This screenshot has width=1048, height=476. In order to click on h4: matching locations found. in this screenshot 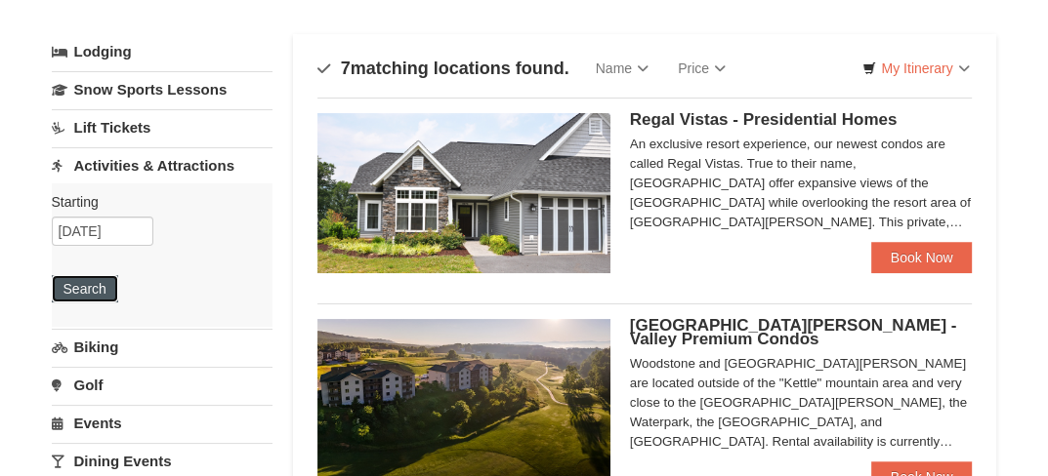, I will do `click(443, 68)`.